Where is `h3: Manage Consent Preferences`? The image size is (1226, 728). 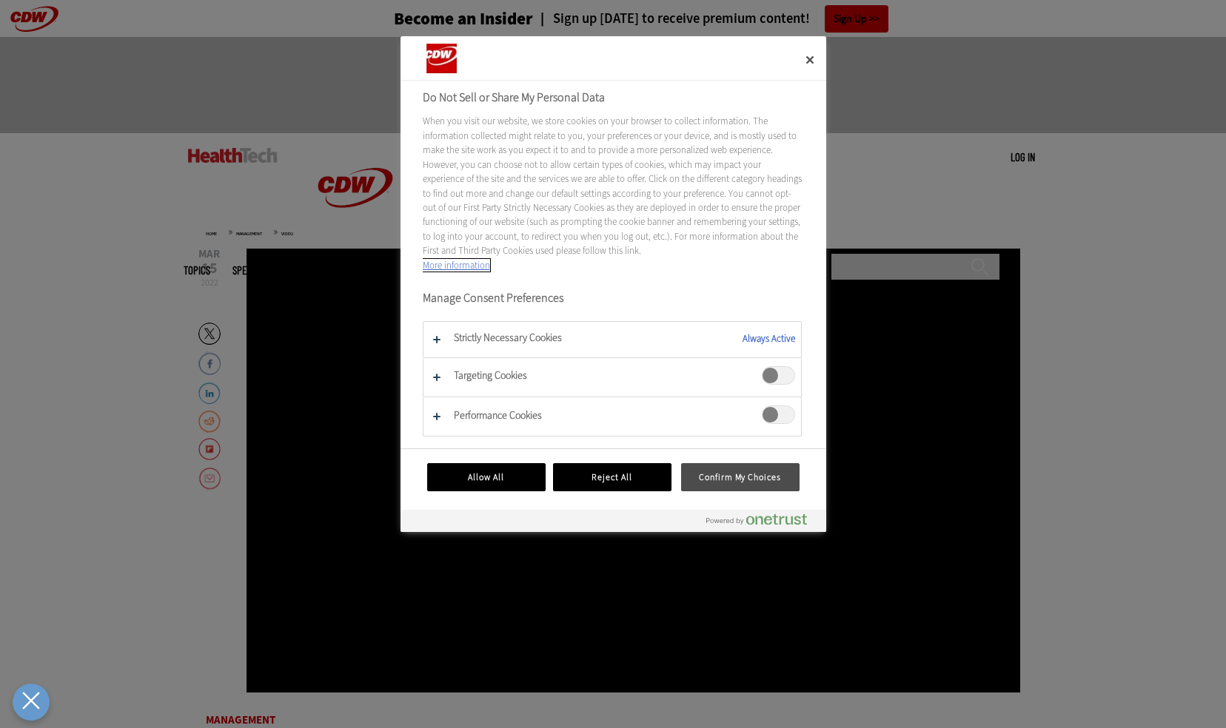
h3: Manage Consent Preferences is located at coordinates (612, 302).